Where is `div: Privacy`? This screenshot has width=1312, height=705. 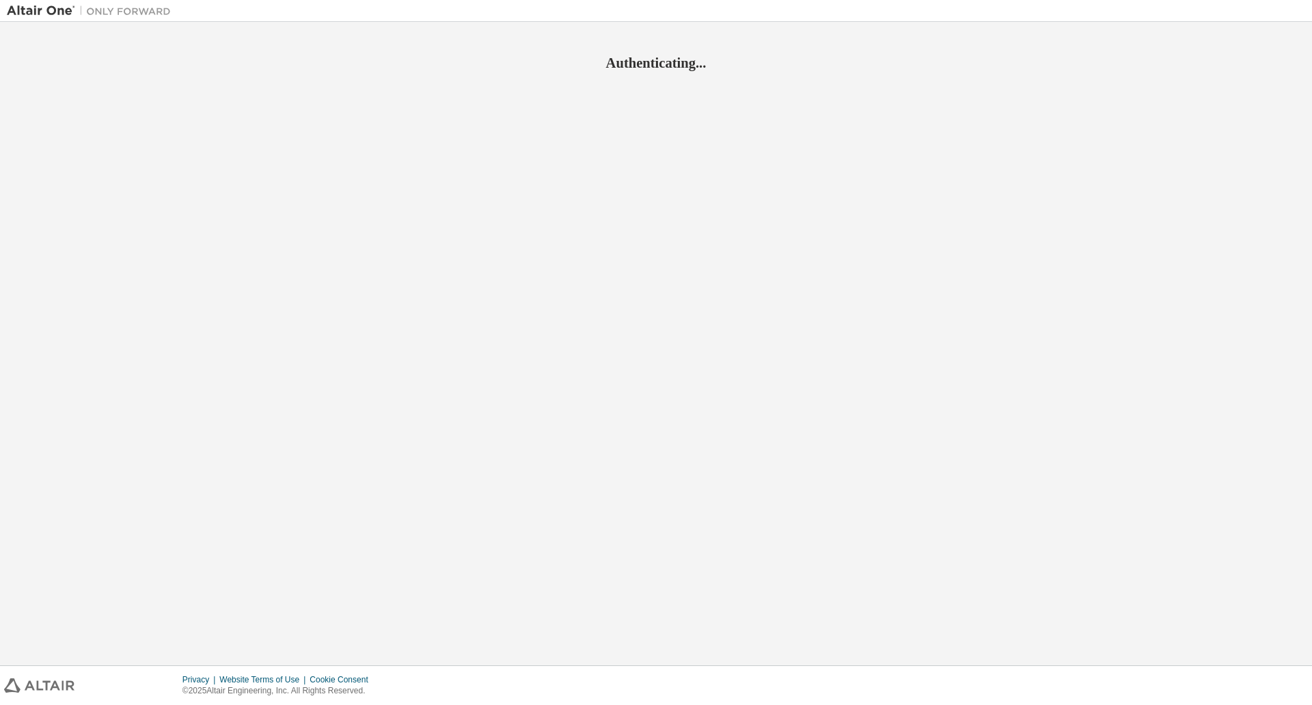
div: Privacy is located at coordinates (201, 679).